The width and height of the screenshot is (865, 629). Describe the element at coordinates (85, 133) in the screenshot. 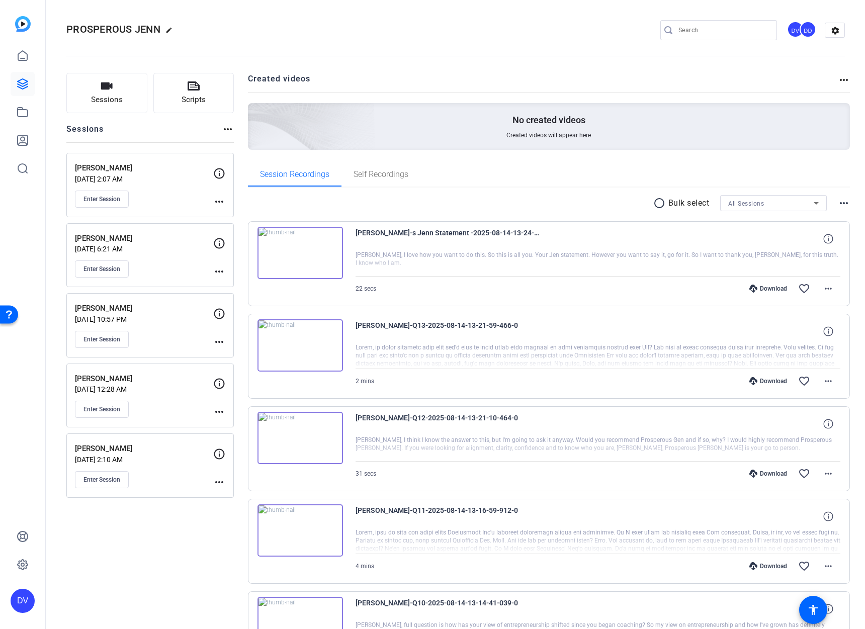

I see `h2: Sessions` at that location.